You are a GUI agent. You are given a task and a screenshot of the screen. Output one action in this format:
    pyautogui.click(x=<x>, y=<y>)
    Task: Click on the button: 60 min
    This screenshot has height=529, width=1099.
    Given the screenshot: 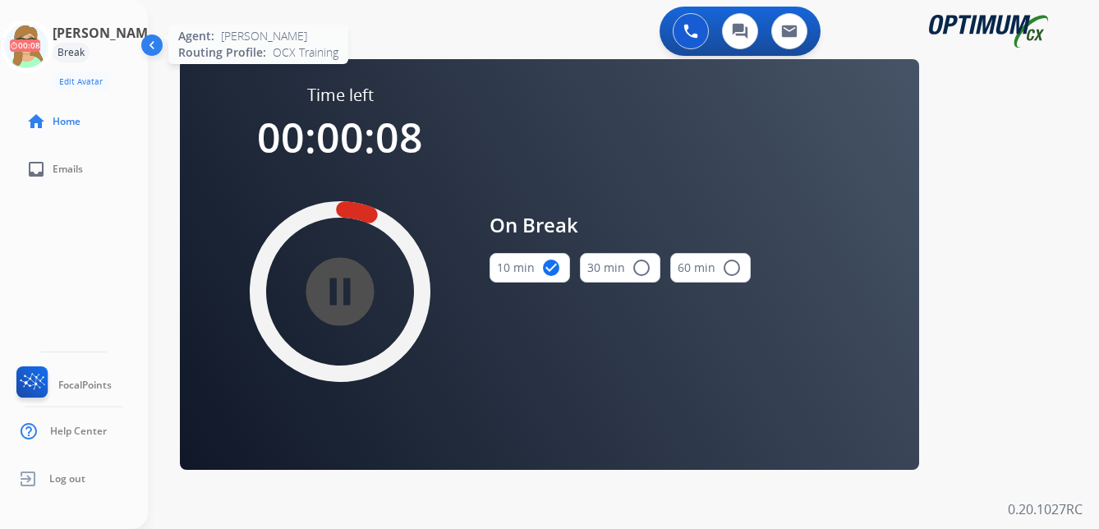 What is the action you would take?
    pyautogui.click(x=710, y=268)
    